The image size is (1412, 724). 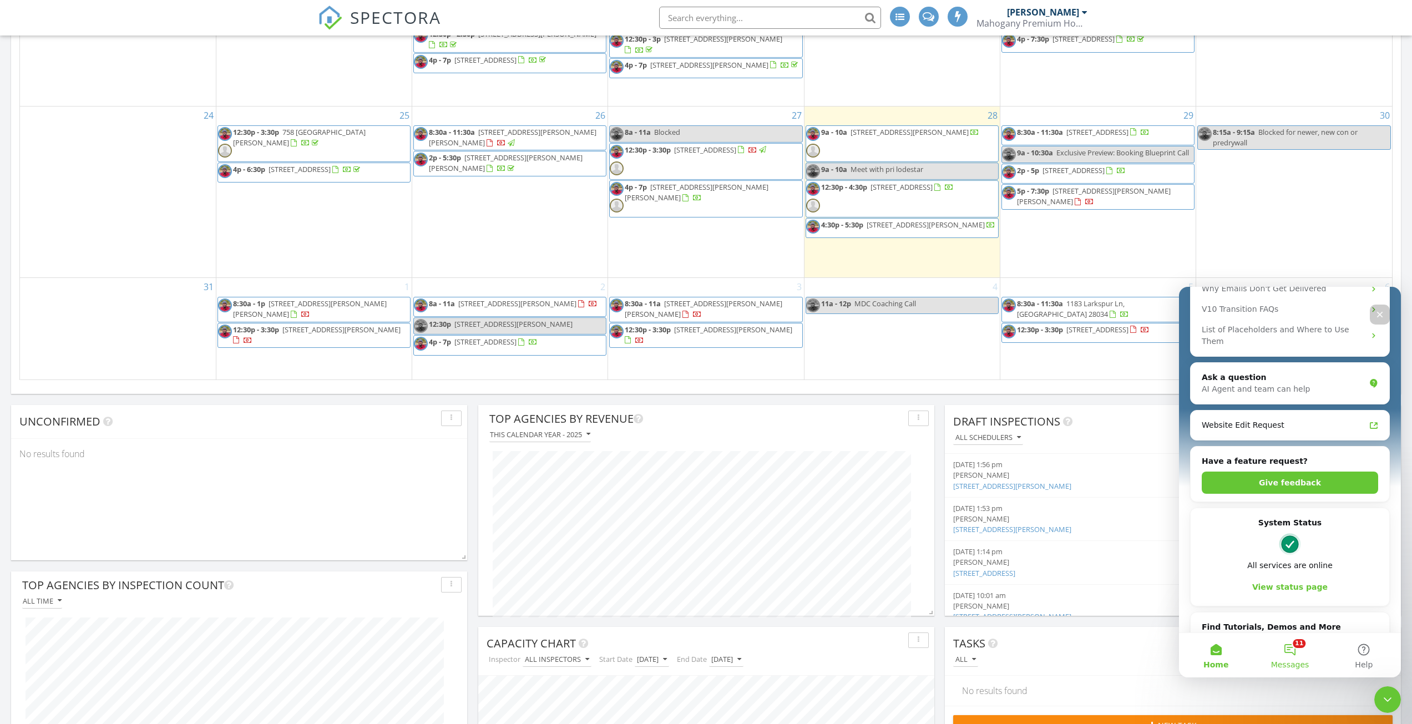 I want to click on button: This calendar year - 2025, so click(x=540, y=434).